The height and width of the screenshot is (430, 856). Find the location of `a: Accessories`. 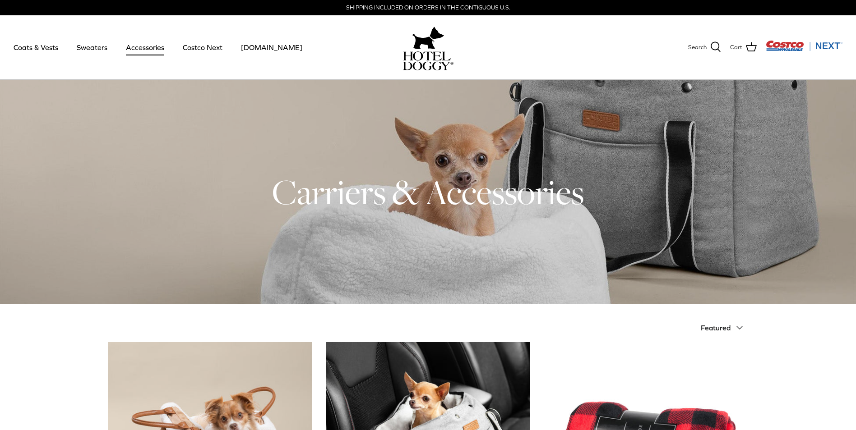

a: Accessories is located at coordinates (145, 47).